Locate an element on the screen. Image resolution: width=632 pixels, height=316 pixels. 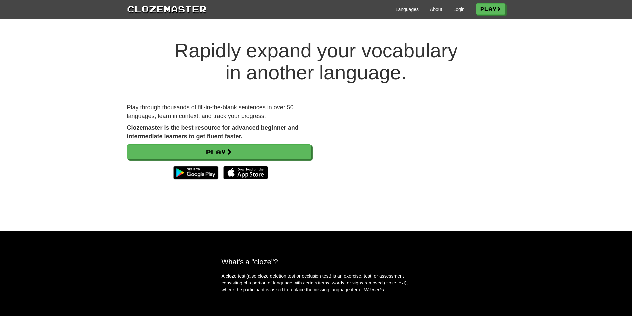
strong: Clozemaster is the best resource for advanced beginner and intermediate learners to get fluent fa... is located at coordinates (213, 132).